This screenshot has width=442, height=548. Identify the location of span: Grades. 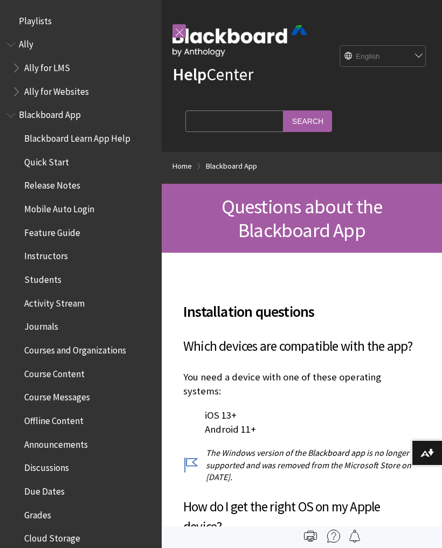
(38, 513).